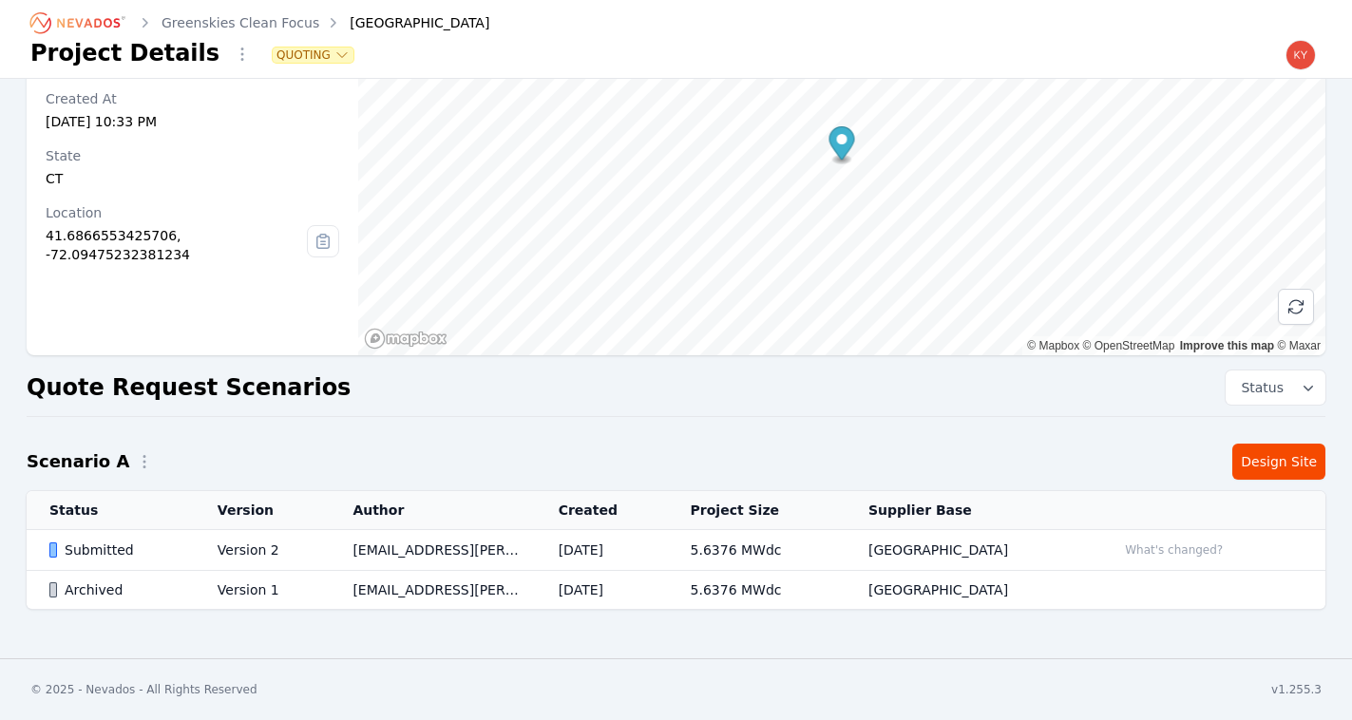 Image resolution: width=1352 pixels, height=720 pixels. What do you see at coordinates (1301, 55) in the screenshot?
I see `img: kyle.macdougall@nevados.solar` at bounding box center [1301, 55].